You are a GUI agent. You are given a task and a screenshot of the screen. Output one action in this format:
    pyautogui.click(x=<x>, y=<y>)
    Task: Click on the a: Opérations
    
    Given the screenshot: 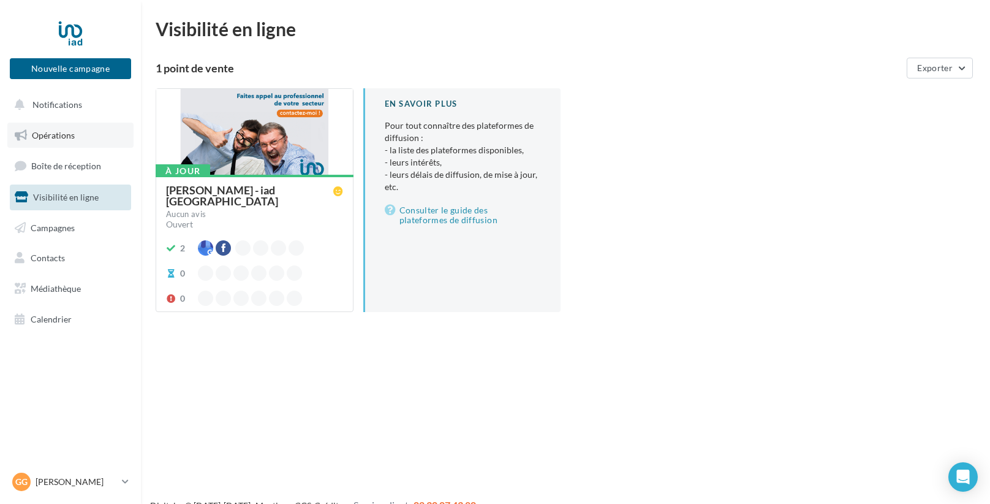 What is the action you would take?
    pyautogui.click(x=70, y=135)
    